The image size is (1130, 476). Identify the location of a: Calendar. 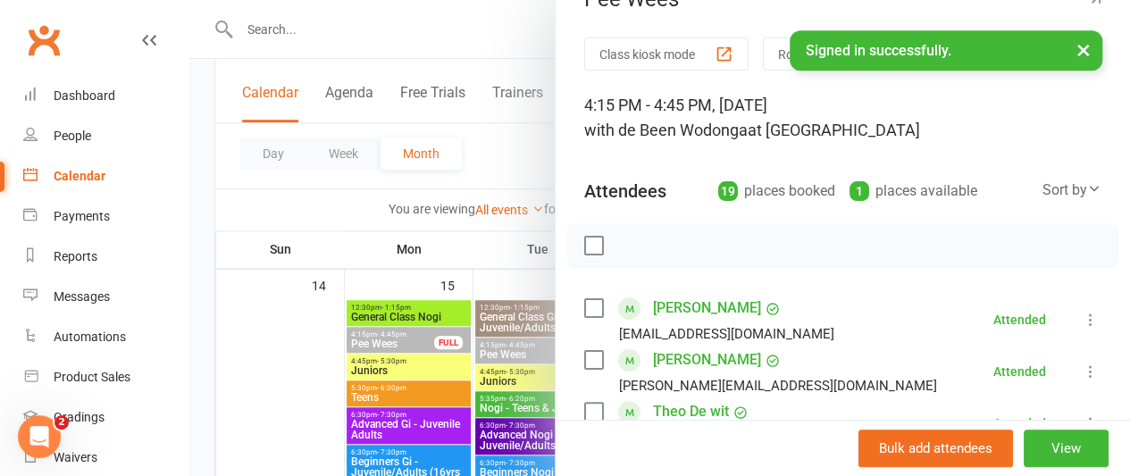
(105, 176).